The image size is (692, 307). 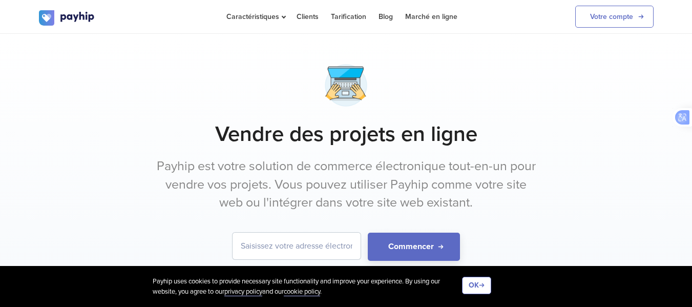 What do you see at coordinates (302, 291) in the screenshot?
I see `a: cookie policy` at bounding box center [302, 291].